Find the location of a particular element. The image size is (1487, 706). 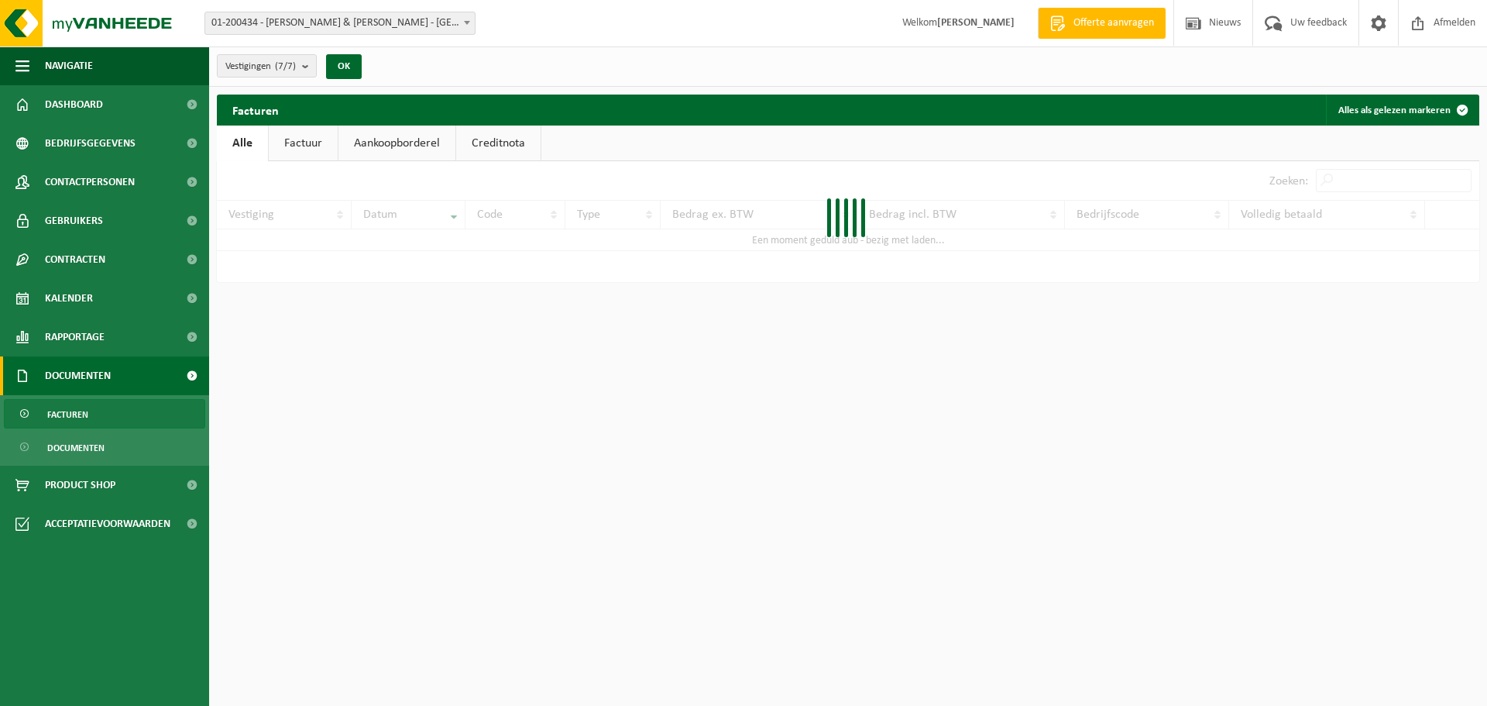

a: Alle is located at coordinates (242, 143).